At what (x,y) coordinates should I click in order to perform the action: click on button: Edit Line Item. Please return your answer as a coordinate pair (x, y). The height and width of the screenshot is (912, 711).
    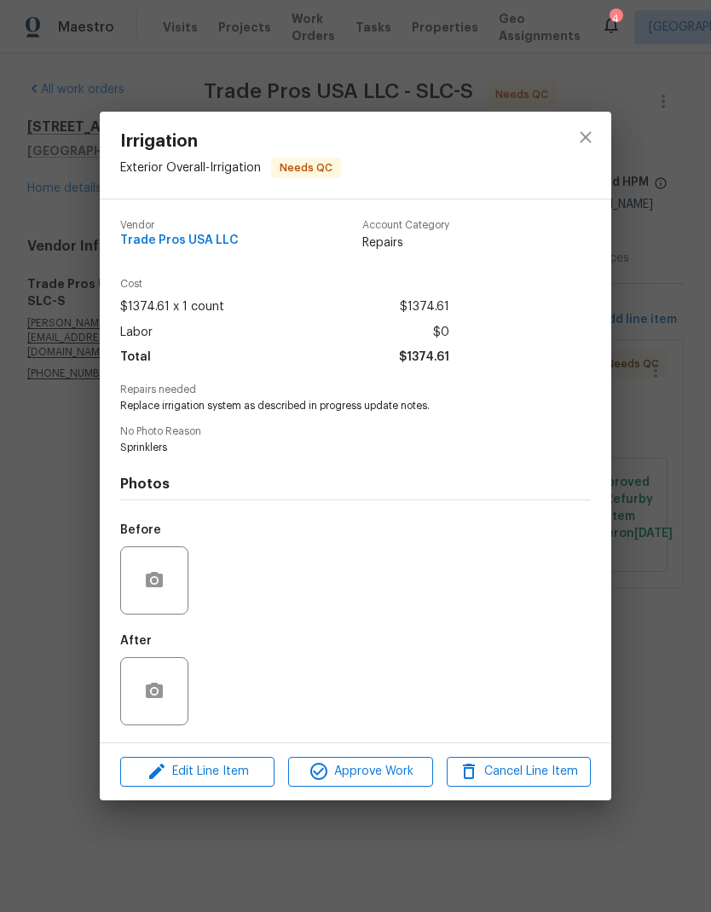
    Looking at the image, I should click on (197, 771).